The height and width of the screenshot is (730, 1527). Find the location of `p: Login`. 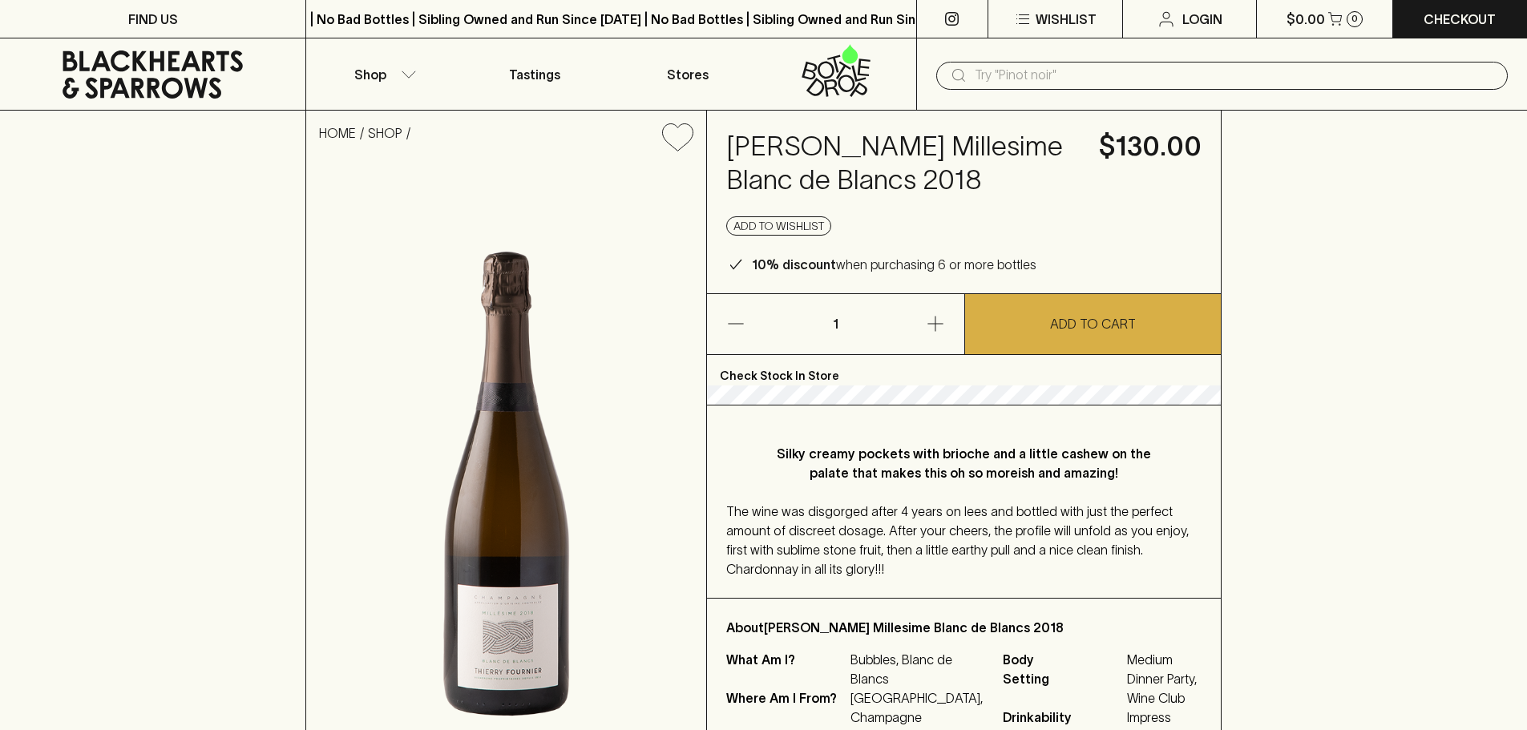

p: Login is located at coordinates (1203, 19).